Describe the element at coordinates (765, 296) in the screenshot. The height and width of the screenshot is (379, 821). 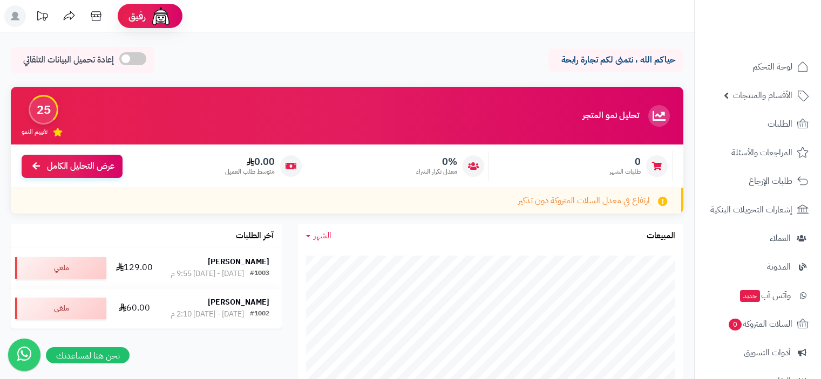
I see `span: وآتس آب` at that location.